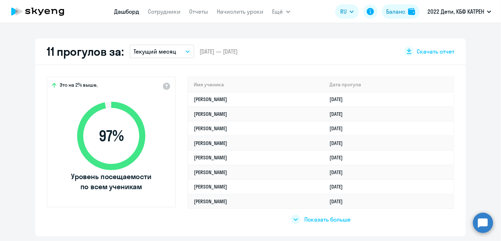 This screenshot has height=241, width=501. What do you see at coordinates (435, 51) in the screenshot?
I see `span: Скачать отчет` at bounding box center [435, 51].